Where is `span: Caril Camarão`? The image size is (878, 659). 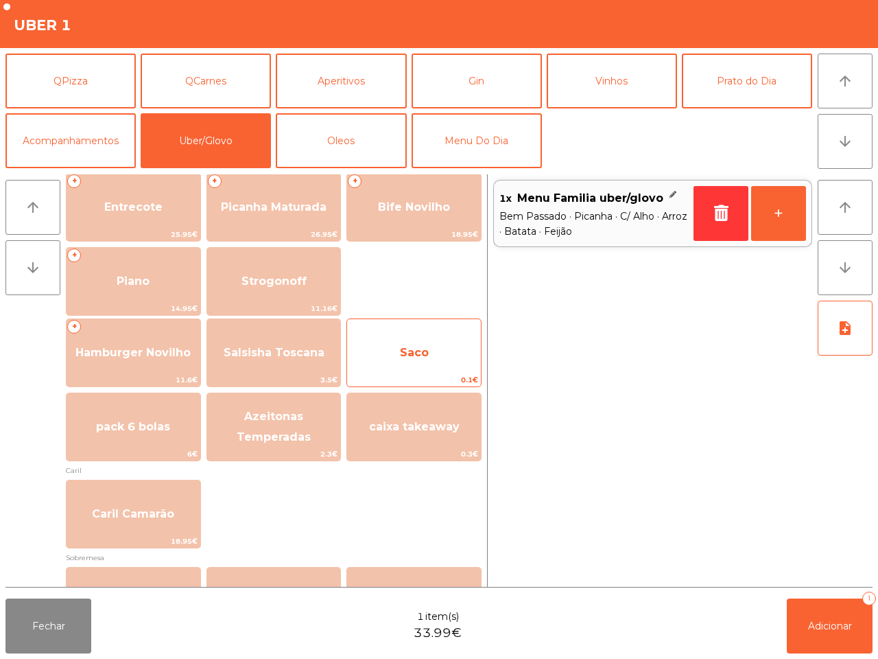 span: Caril Camarão is located at coordinates (133, 513).